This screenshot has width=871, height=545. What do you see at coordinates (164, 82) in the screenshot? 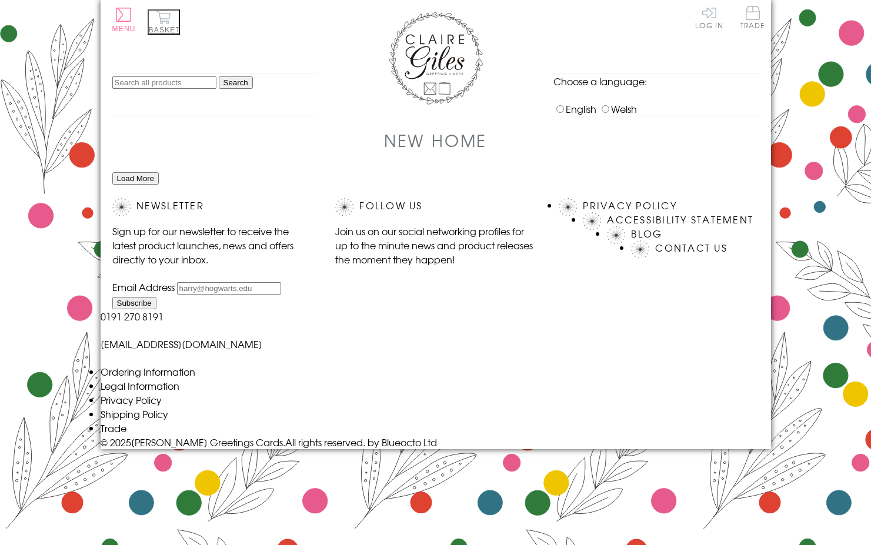
I see `input: Search all products` at bounding box center [164, 82].